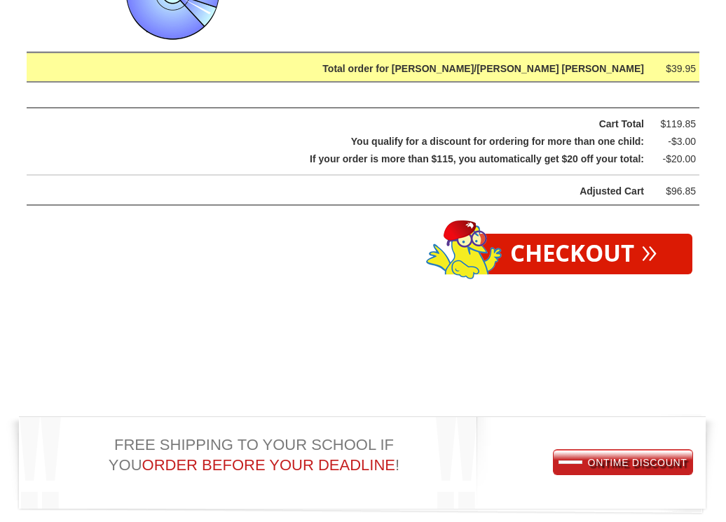  I want to click on div: You qualify for a discount for ordering for more than one child:, so click(353, 141).